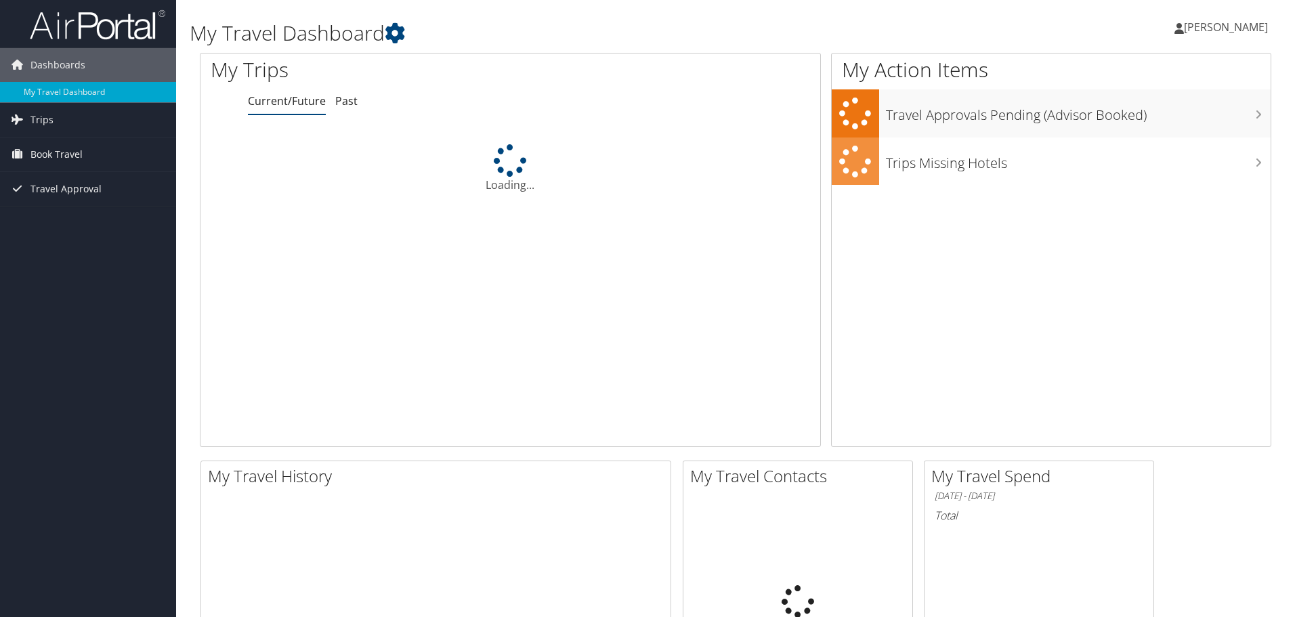 The image size is (1295, 617). I want to click on h1: My Action Items, so click(1051, 70).